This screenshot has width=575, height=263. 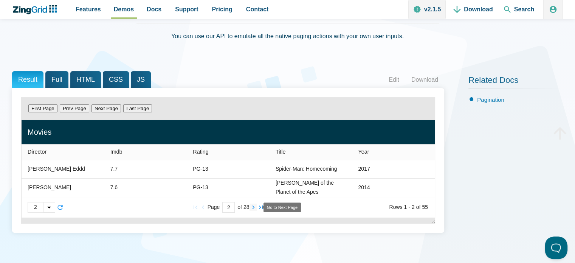 What do you see at coordinates (36, 9) in the screenshot?
I see `a: ZingChart Logo. Click to return to the homepage` at bounding box center [36, 9].